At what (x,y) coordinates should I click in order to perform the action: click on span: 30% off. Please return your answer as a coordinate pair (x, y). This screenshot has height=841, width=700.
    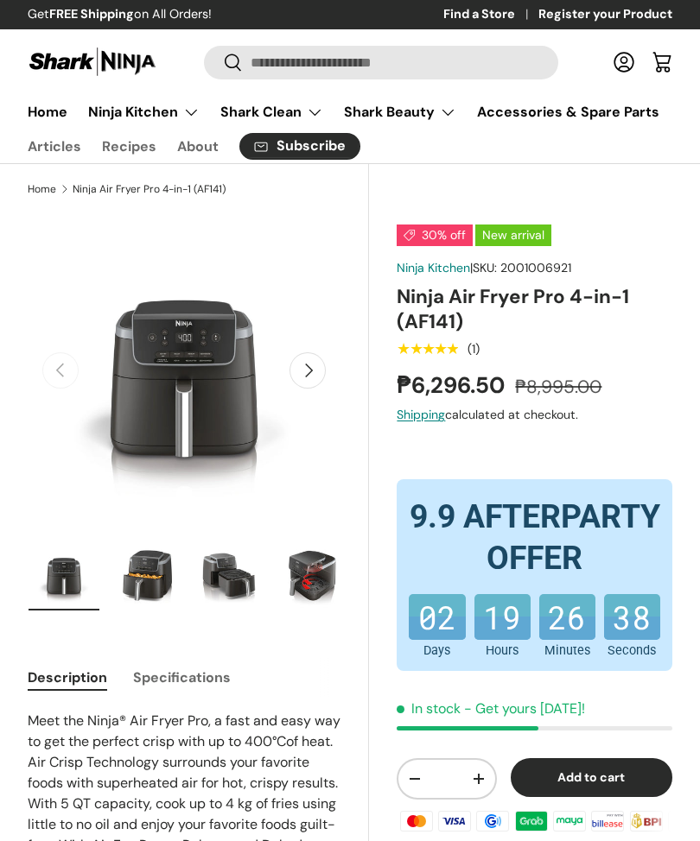
    Looking at the image, I should click on (434, 235).